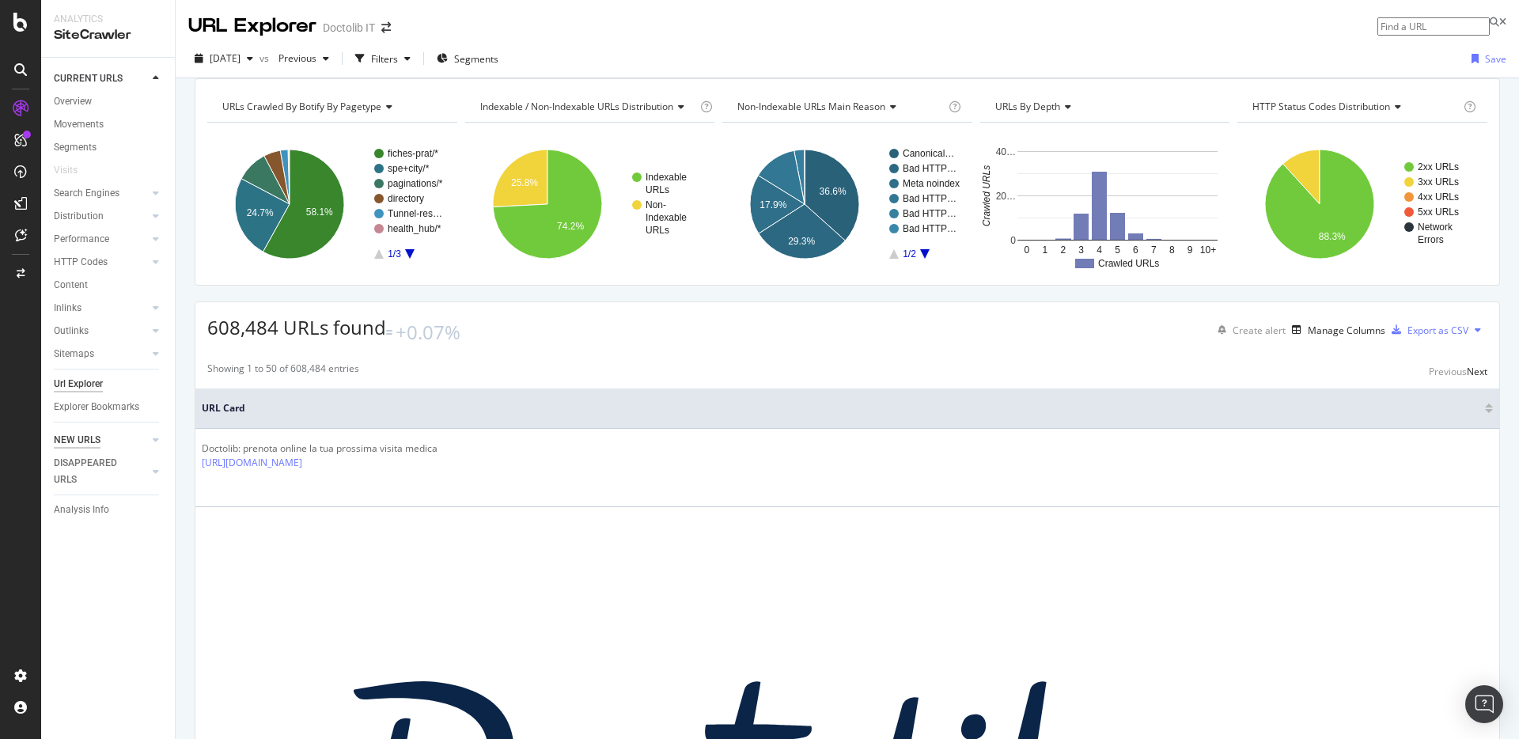 This screenshot has height=739, width=1519. What do you see at coordinates (266, 58) in the screenshot?
I see `span: vs` at bounding box center [266, 58].